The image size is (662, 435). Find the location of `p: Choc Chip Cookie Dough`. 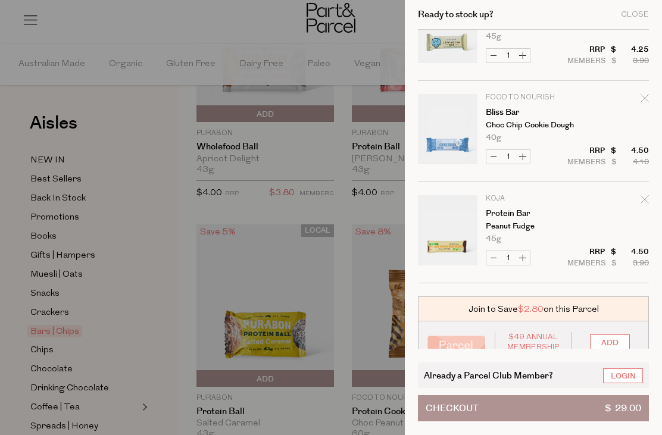

p: Choc Chip Cookie Dough is located at coordinates (532, 125).